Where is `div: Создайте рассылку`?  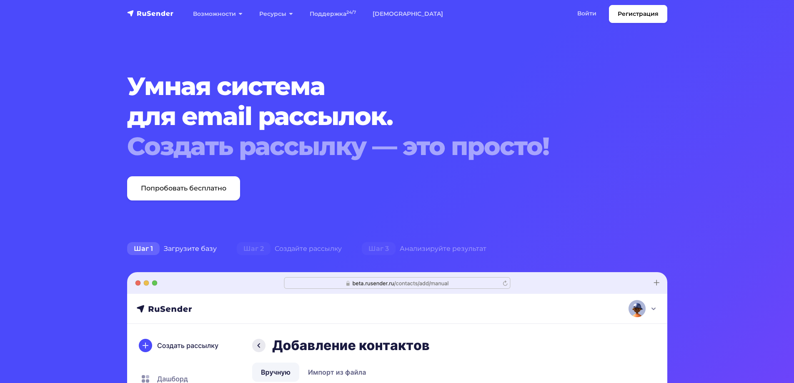
div: Создайте рассылку is located at coordinates (289, 249).